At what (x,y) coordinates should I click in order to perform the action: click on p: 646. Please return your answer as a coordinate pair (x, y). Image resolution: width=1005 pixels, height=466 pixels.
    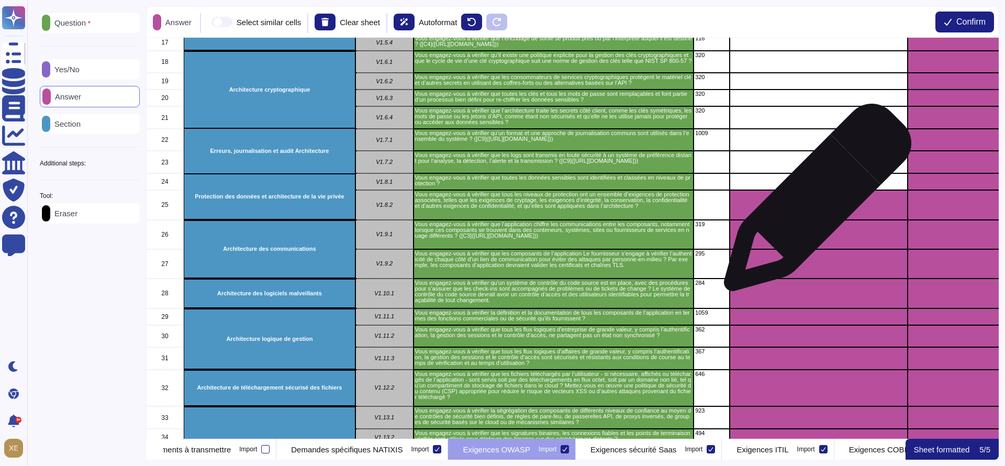
    Looking at the image, I should click on (711, 374).